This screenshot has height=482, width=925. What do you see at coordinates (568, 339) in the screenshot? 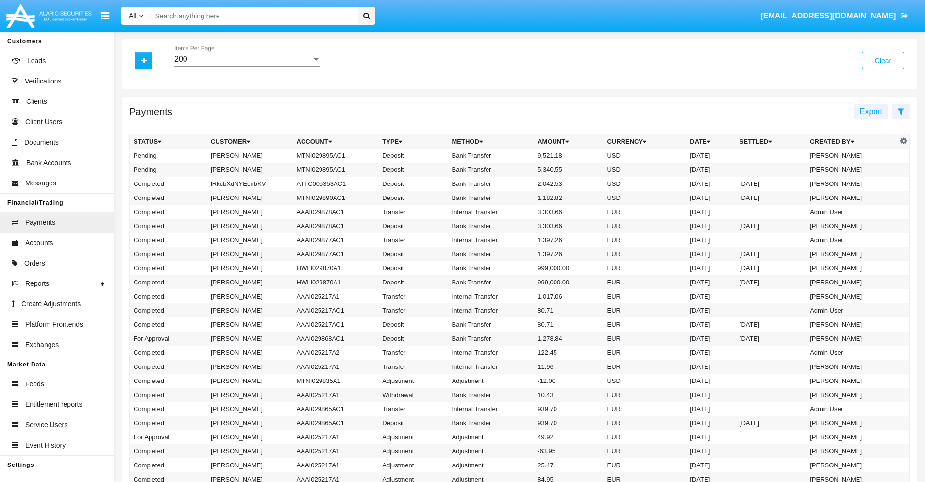
I see `td: 1,278.84` at bounding box center [568, 339].